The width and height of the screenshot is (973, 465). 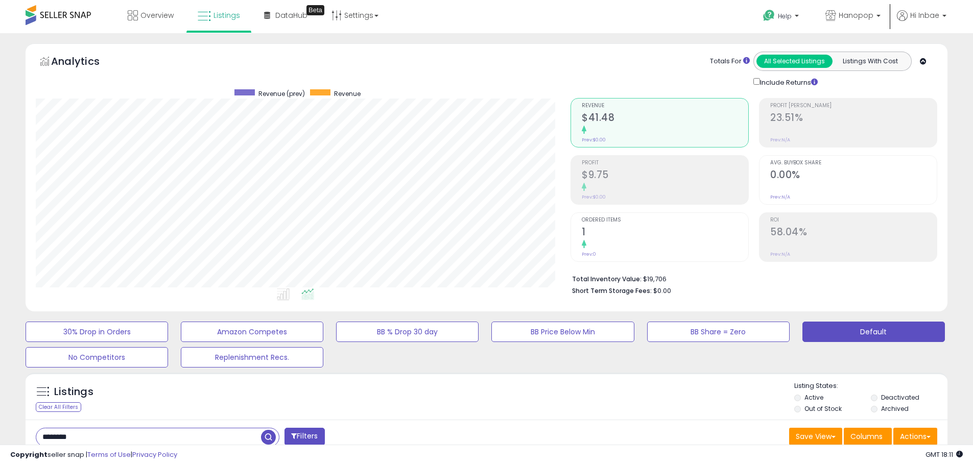 What do you see at coordinates (665, 233) in the screenshot?
I see `h2: 1` at bounding box center [665, 233].